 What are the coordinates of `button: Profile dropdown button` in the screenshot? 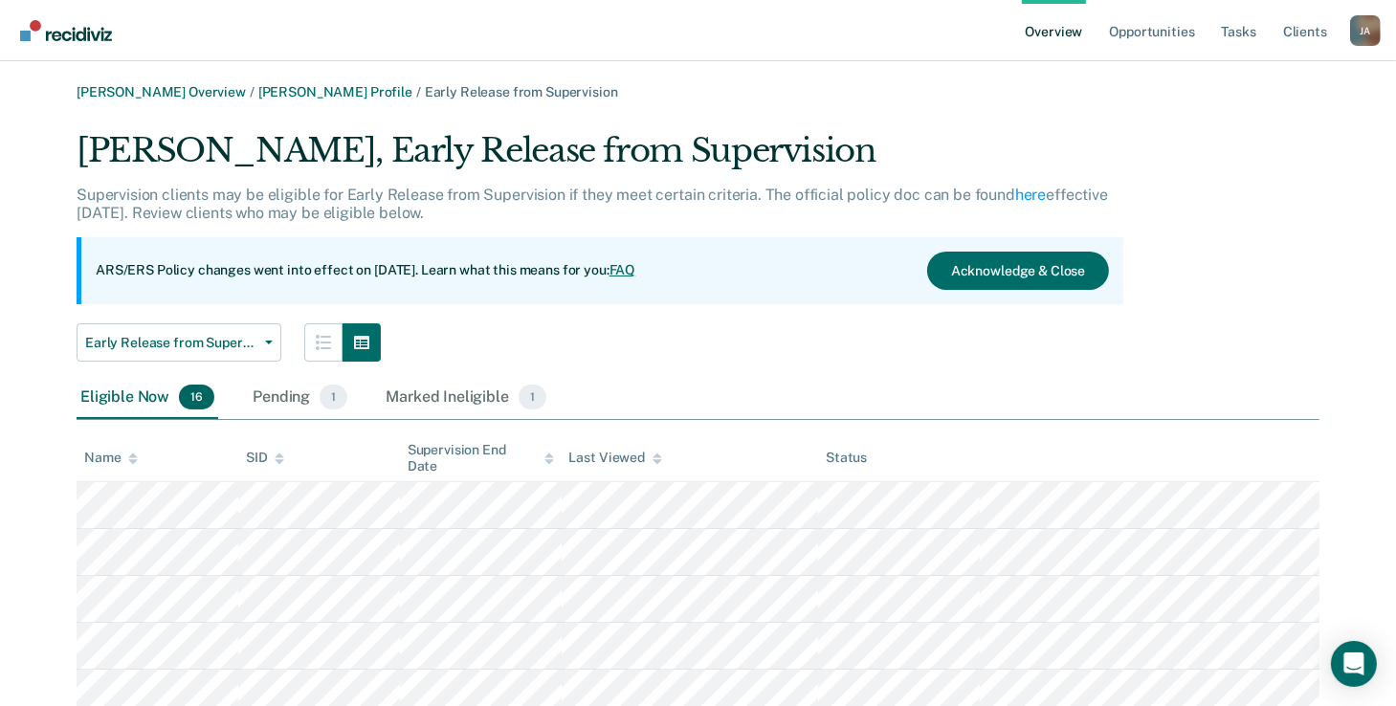 It's located at (1366, 31).